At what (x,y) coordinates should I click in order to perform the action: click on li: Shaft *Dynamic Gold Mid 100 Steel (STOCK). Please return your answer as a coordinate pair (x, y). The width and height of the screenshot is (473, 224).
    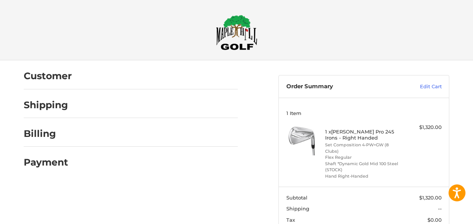
    Looking at the image, I should click on (363, 166).